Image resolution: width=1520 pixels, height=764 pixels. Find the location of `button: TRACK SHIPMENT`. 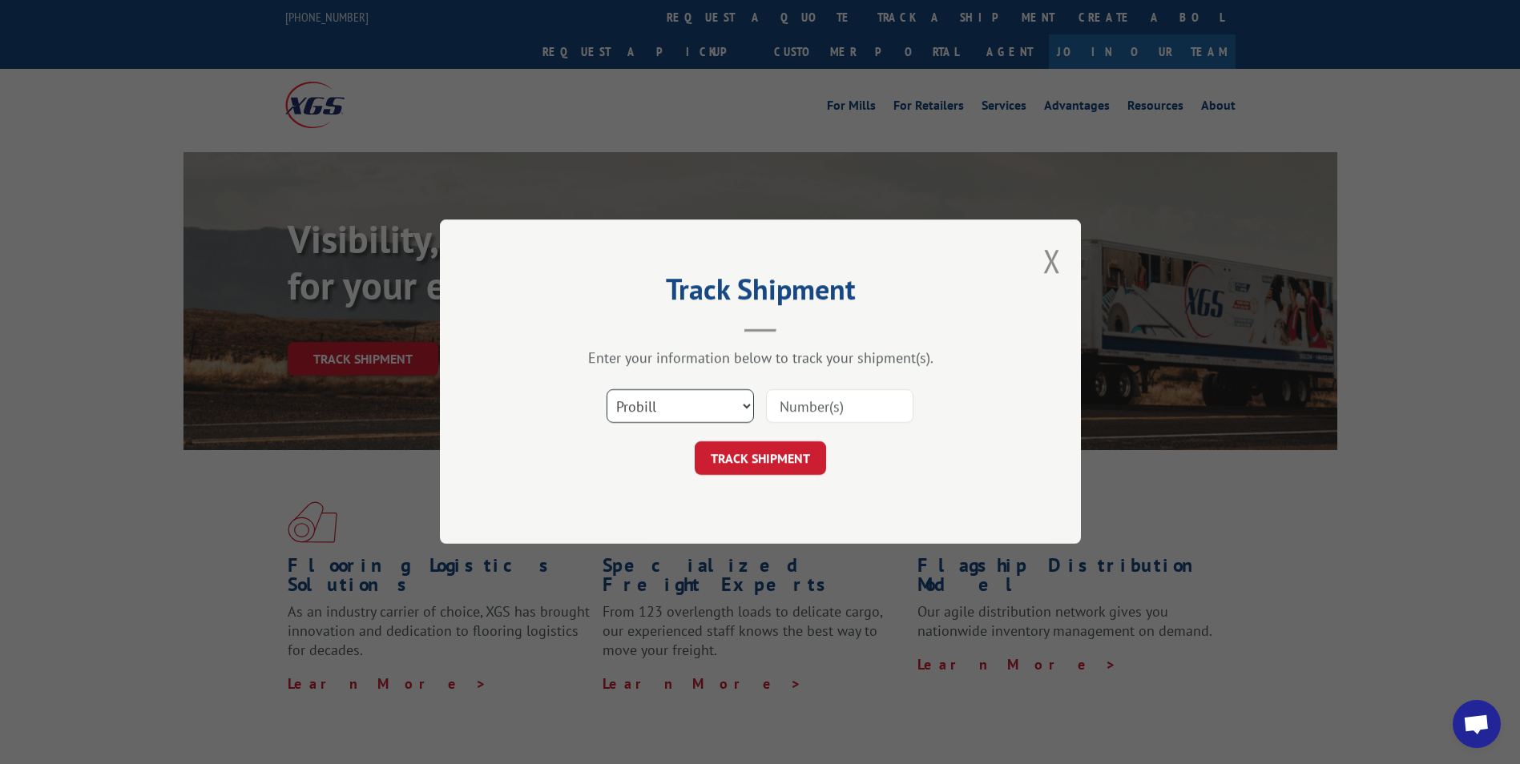

button: TRACK SHIPMENT is located at coordinates (760, 459).